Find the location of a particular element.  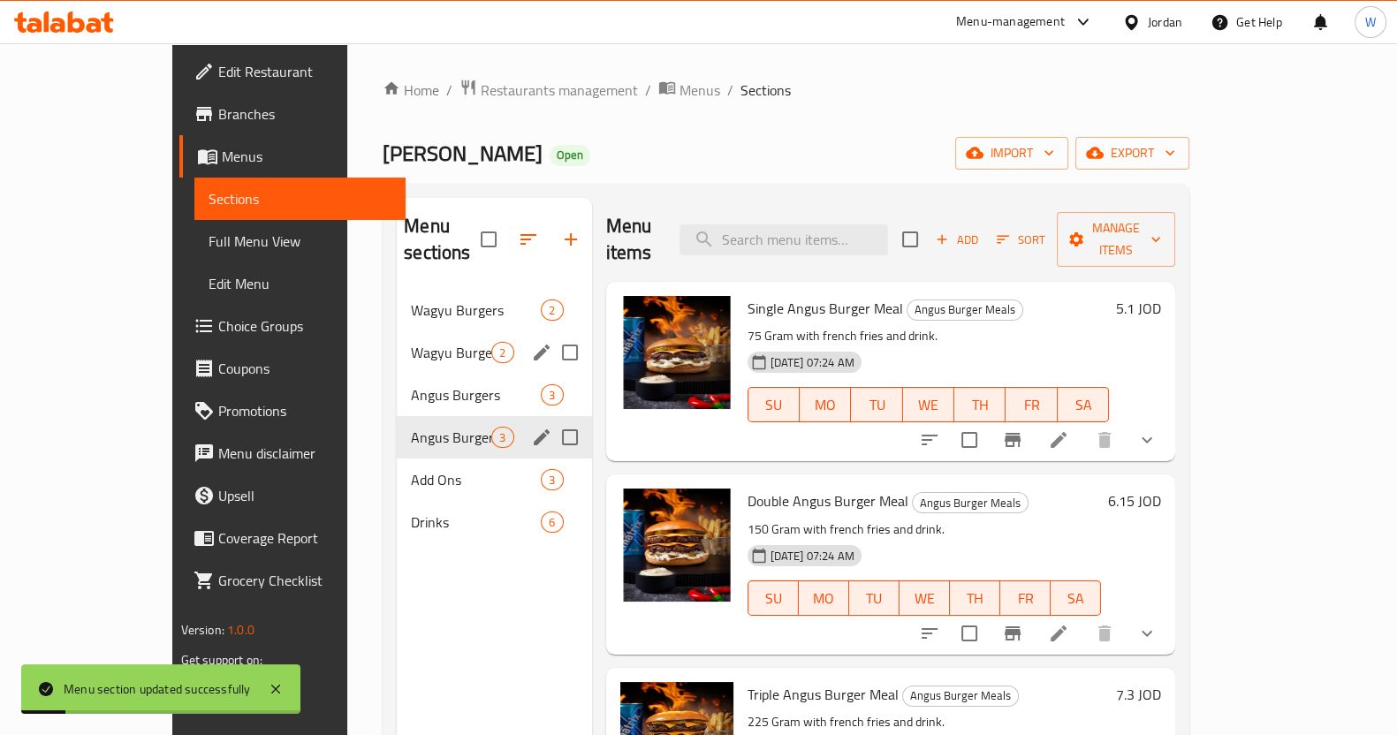

span: Sort items is located at coordinates (1021, 239).